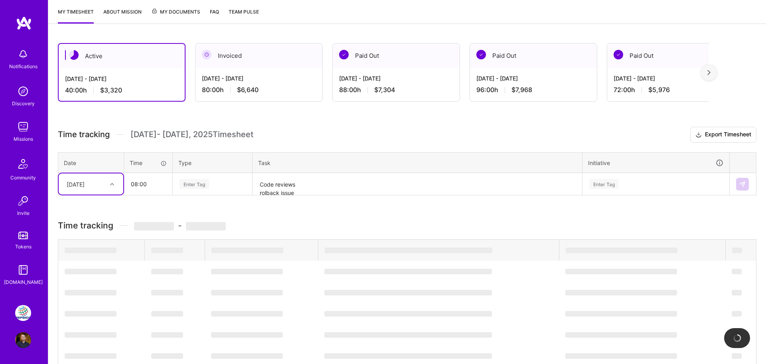  Describe the element at coordinates (122, 56) in the screenshot. I see `div: Active` at that location.